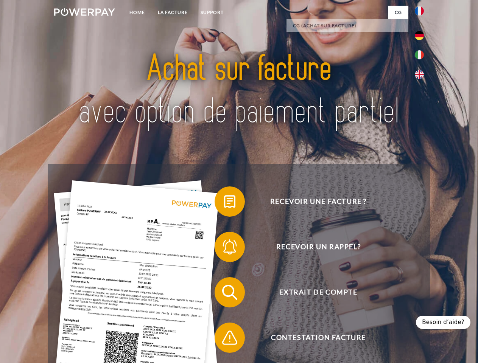 This screenshot has width=478, height=363. I want to click on span: Recevoir un rappel?, so click(318, 247).